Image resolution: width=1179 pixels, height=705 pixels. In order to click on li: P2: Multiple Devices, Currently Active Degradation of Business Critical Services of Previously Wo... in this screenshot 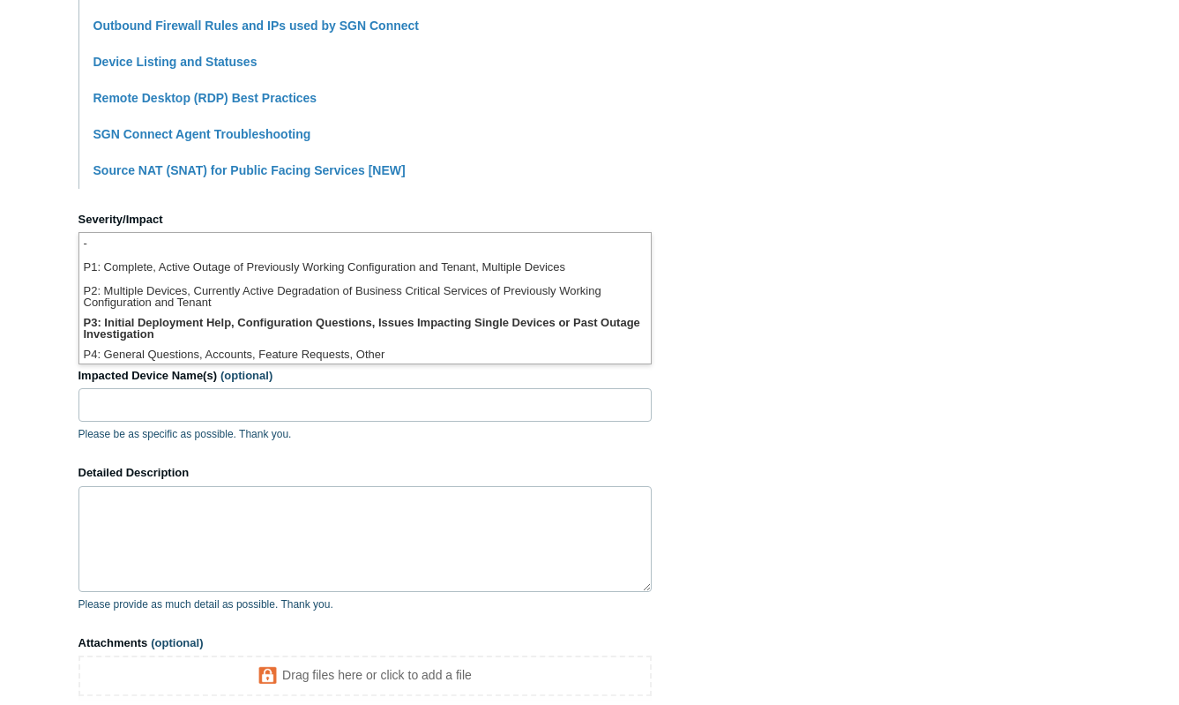, I will do `click(365, 296)`.